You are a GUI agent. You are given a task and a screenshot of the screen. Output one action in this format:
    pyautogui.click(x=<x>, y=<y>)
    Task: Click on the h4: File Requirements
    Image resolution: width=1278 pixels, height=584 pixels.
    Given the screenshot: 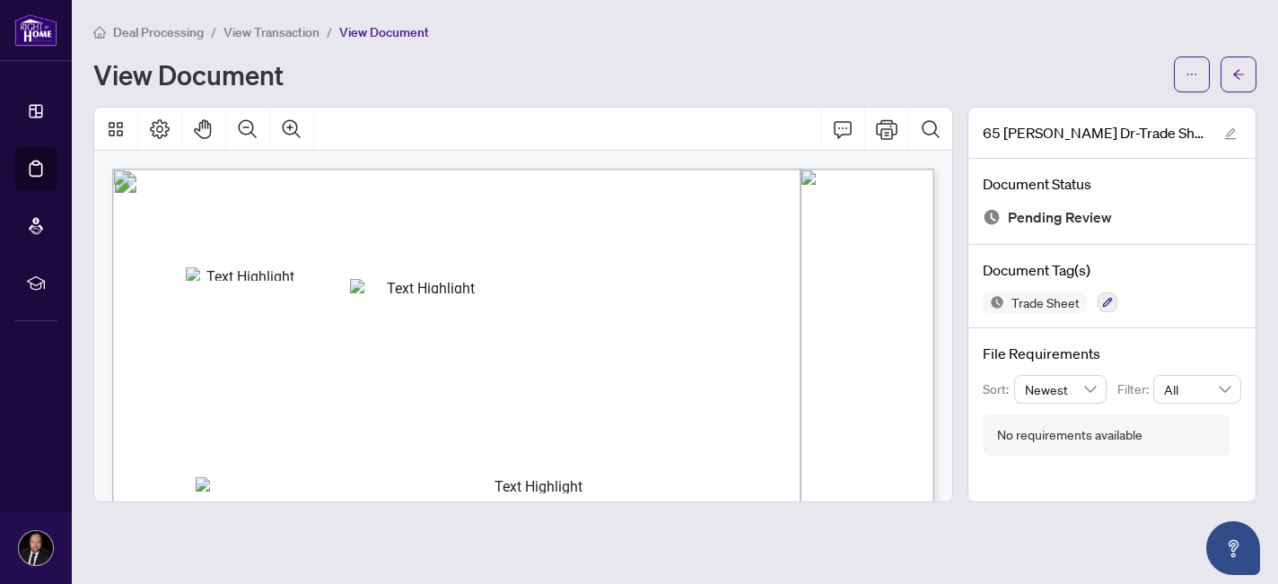 What is the action you would take?
    pyautogui.click(x=1112, y=354)
    